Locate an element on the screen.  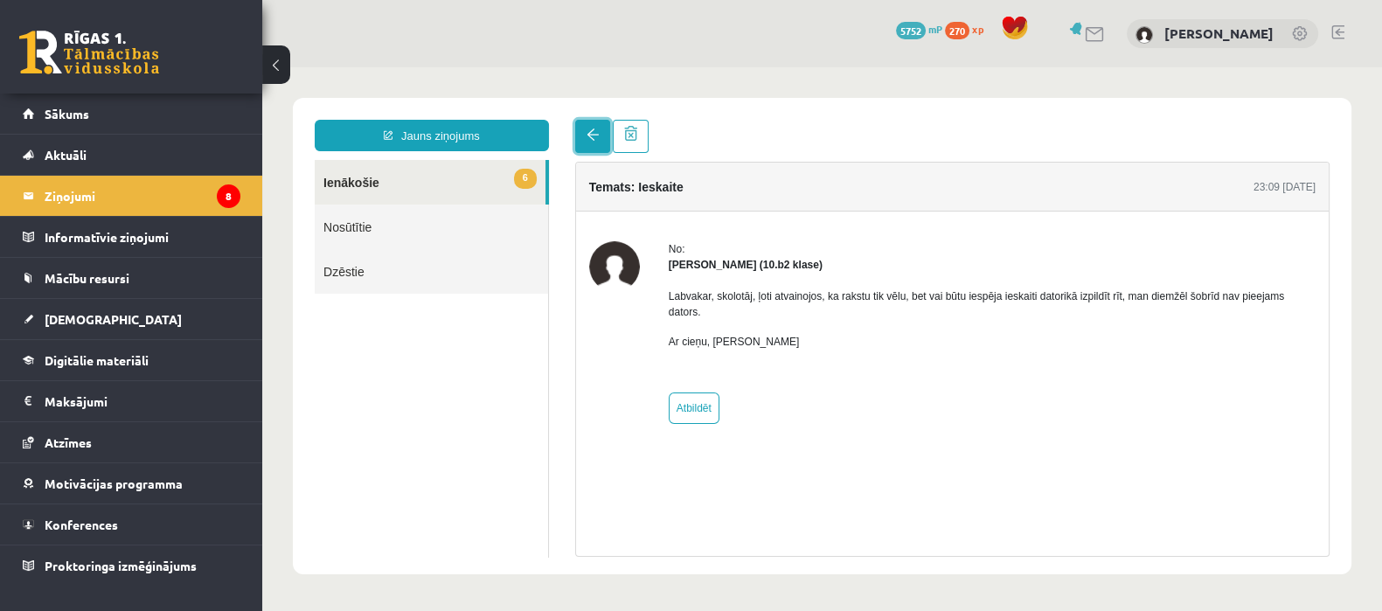
a: Maksājumi is located at coordinates (131, 401).